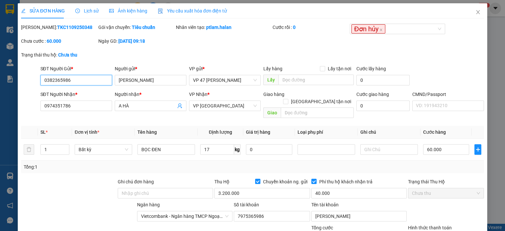 The image size is (505, 231). What do you see at coordinates (225, 80) in the screenshot?
I see `span: VP 47 Trần Khát Chân` at bounding box center [225, 80].